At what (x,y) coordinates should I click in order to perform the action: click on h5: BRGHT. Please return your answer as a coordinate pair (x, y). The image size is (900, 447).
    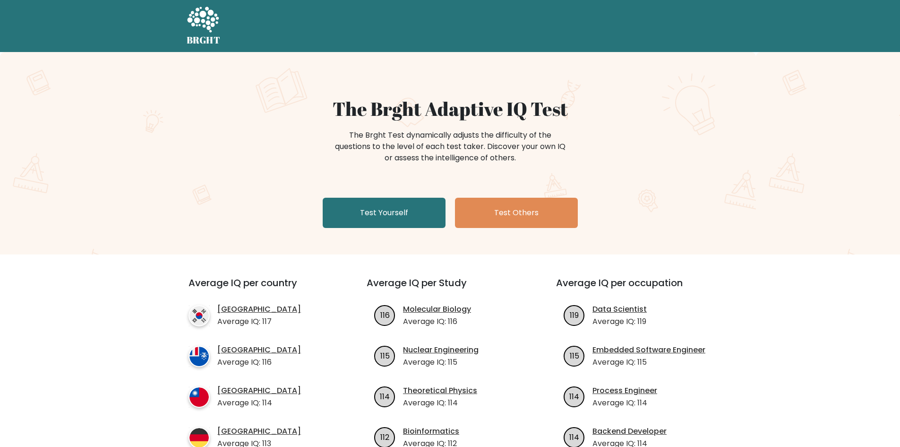
    Looking at the image, I should click on (204, 40).